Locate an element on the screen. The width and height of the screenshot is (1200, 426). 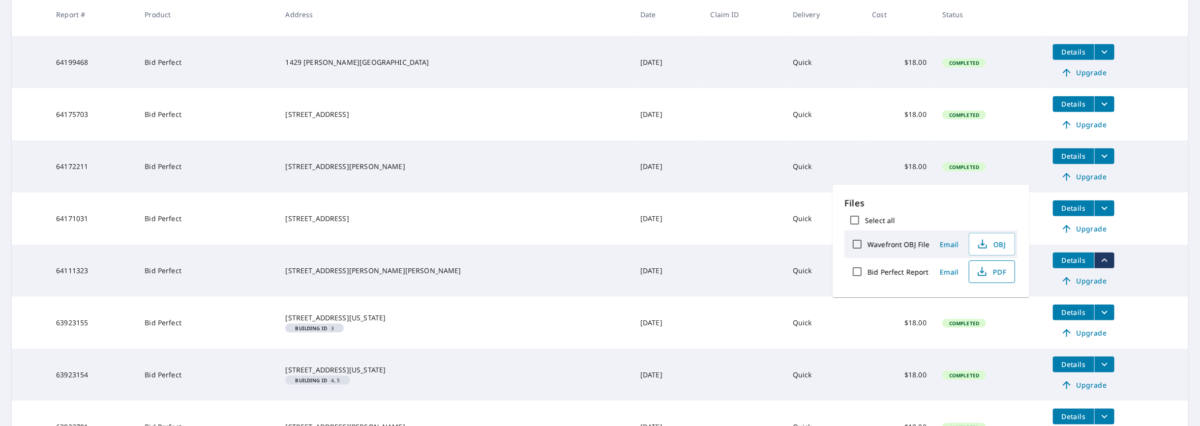
td: 64172211 is located at coordinates (92, 167).